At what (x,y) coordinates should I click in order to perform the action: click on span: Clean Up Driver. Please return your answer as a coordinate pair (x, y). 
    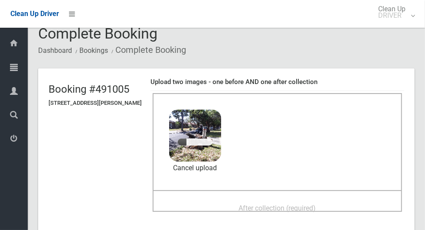
    Looking at the image, I should click on (35, 13).